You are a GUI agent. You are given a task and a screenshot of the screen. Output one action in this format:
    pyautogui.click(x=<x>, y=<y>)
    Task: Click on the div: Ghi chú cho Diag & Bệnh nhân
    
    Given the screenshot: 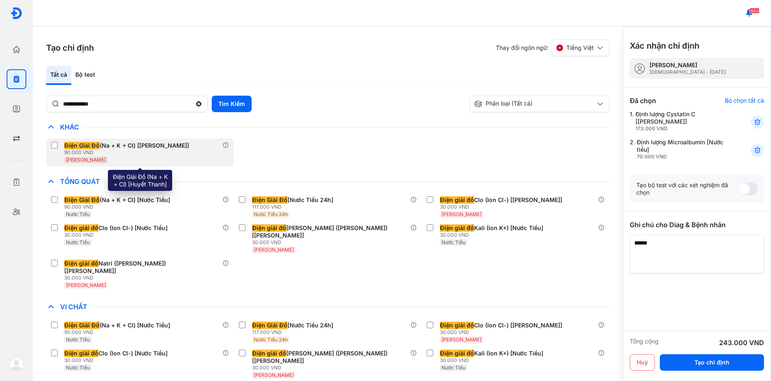 What is the action you would take?
    pyautogui.click(x=697, y=224)
    